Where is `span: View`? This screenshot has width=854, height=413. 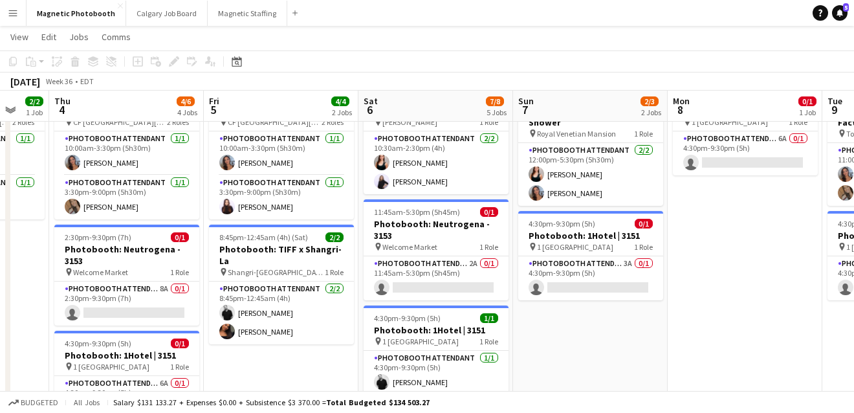
span: View is located at coordinates (19, 37).